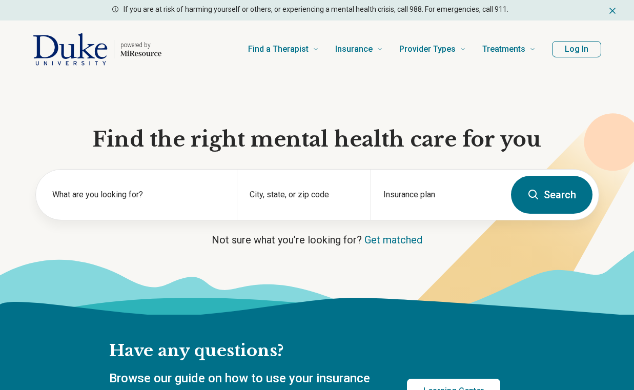  What do you see at coordinates (317, 240) in the screenshot?
I see `p: Not sure what you’re looking for?` at bounding box center [317, 240].